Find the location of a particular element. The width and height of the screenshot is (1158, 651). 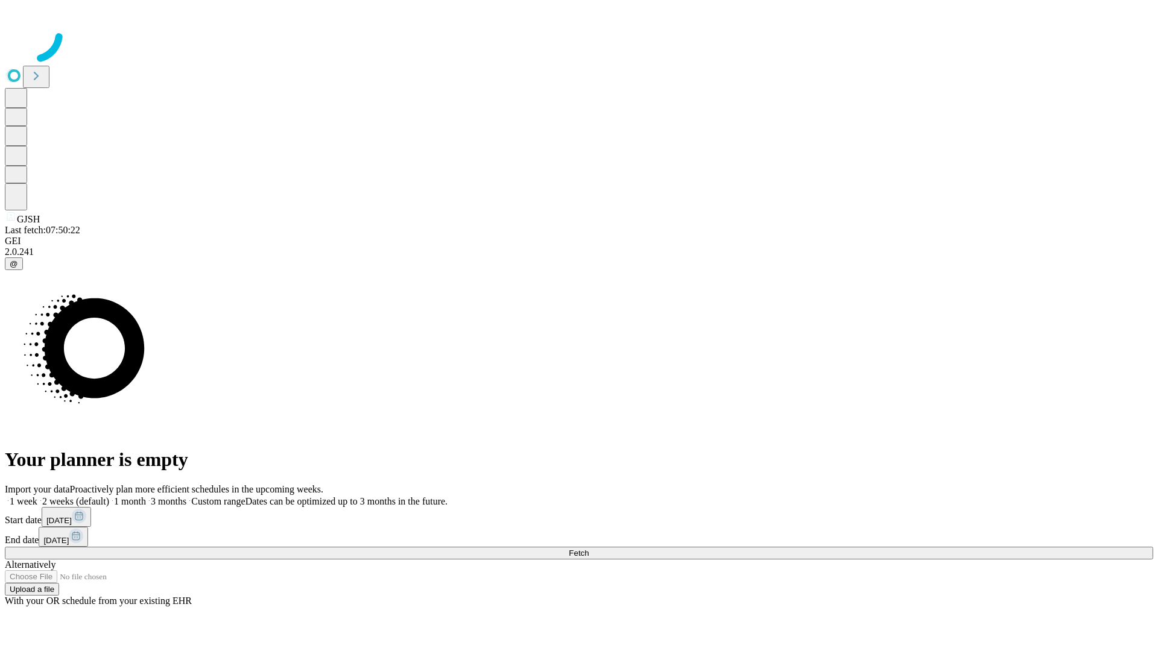

span: 2 weeks (default) is located at coordinates (75, 501).